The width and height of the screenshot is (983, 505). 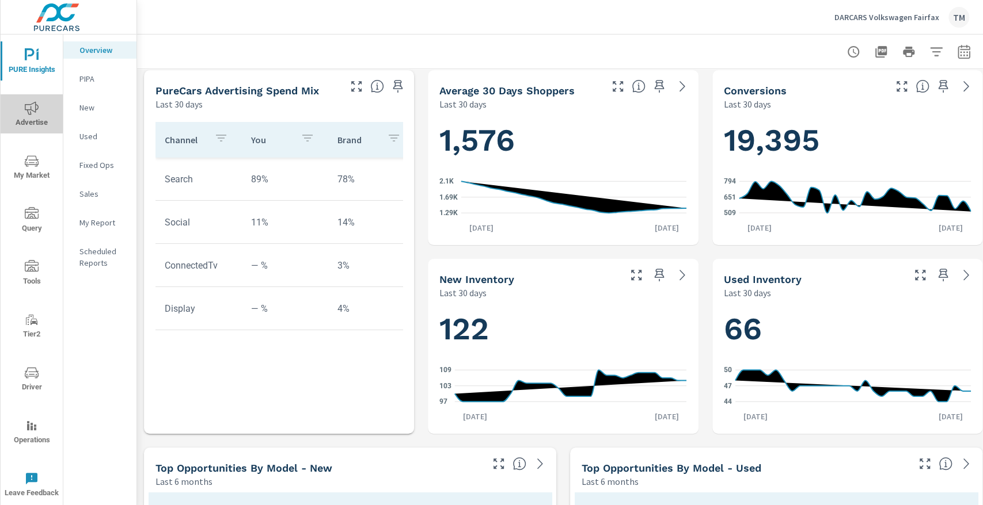 What do you see at coordinates (443, 402) in the screenshot?
I see `text: 97` at bounding box center [443, 402].